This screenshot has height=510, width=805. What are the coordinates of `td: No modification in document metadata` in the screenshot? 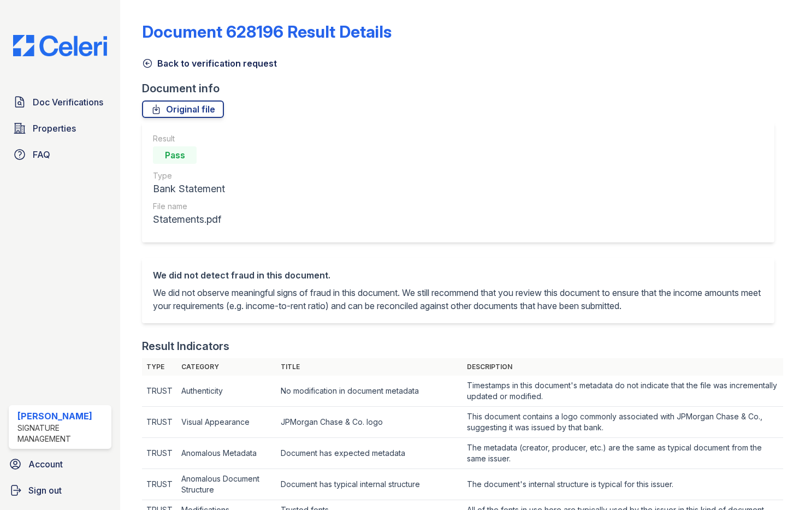 It's located at (369, 391).